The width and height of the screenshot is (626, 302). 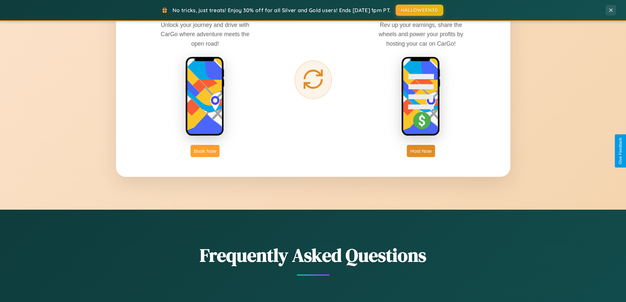 What do you see at coordinates (205, 151) in the screenshot?
I see `button: Book Now` at bounding box center [205, 151].